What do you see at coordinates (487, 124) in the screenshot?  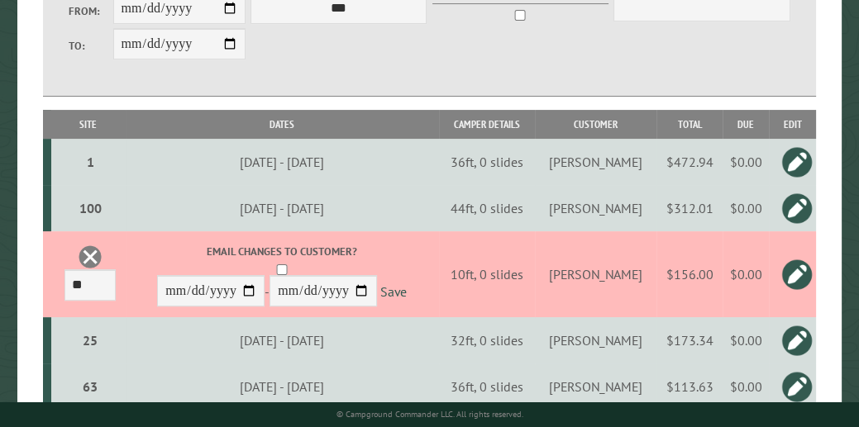 I see `th: Camper Details` at bounding box center [487, 124].